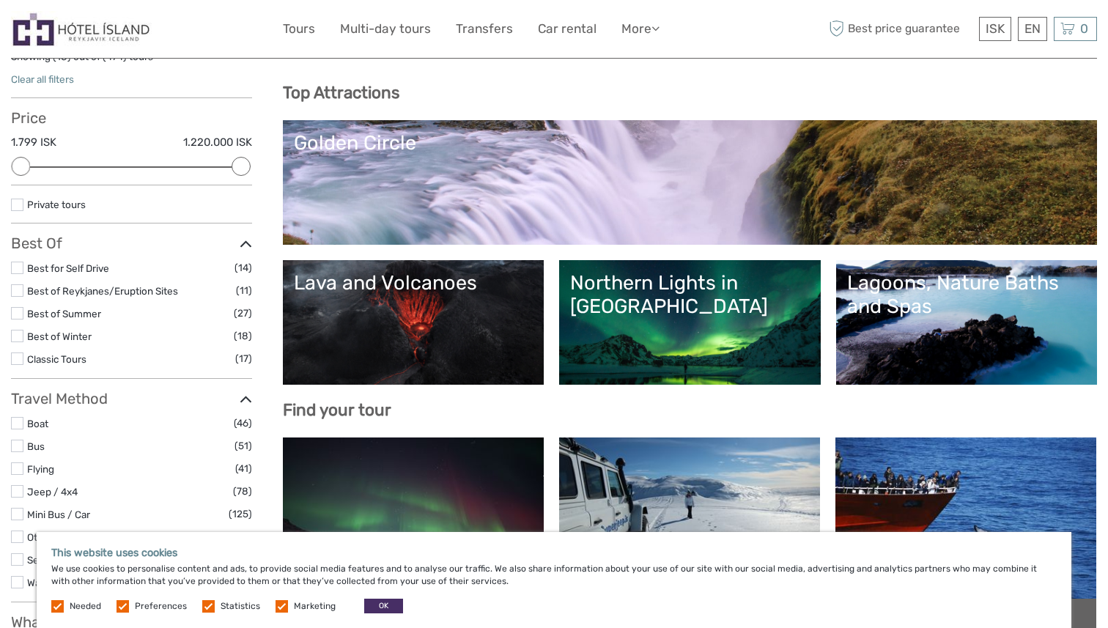 The height and width of the screenshot is (628, 1108). I want to click on label: Statistics, so click(240, 606).